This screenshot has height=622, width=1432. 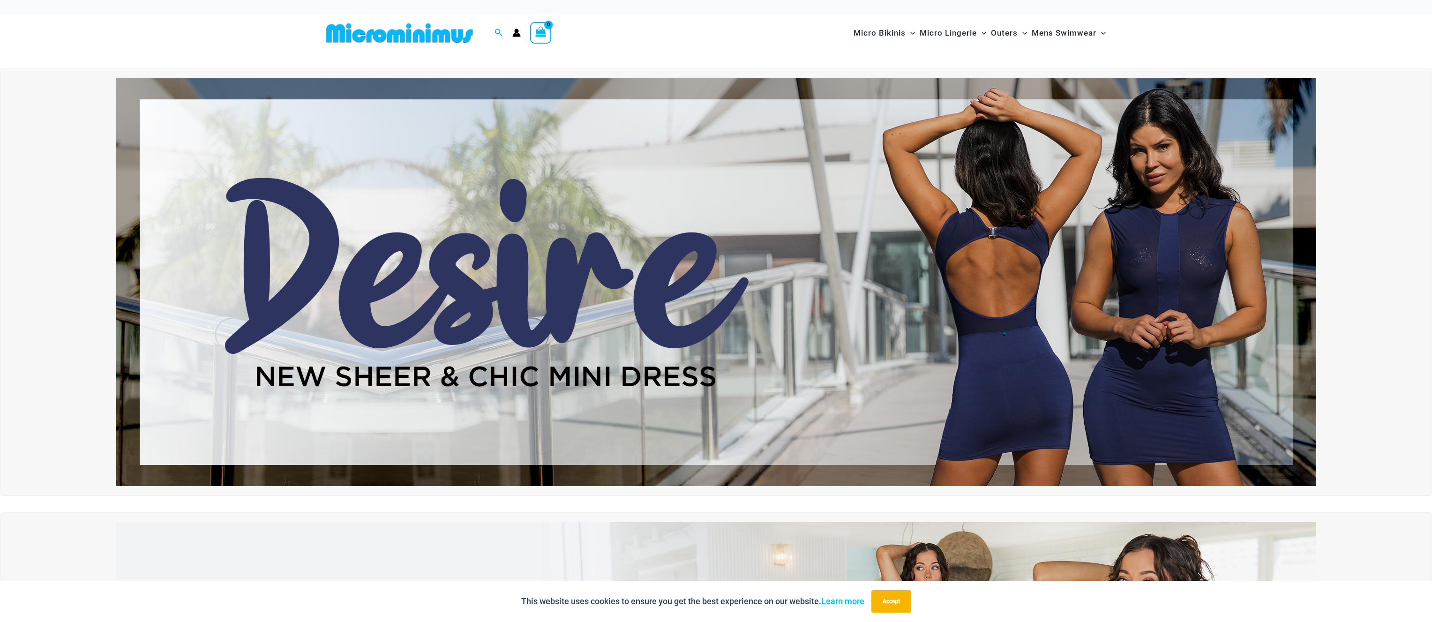 I want to click on span: Mens Swimwear, so click(x=1064, y=33).